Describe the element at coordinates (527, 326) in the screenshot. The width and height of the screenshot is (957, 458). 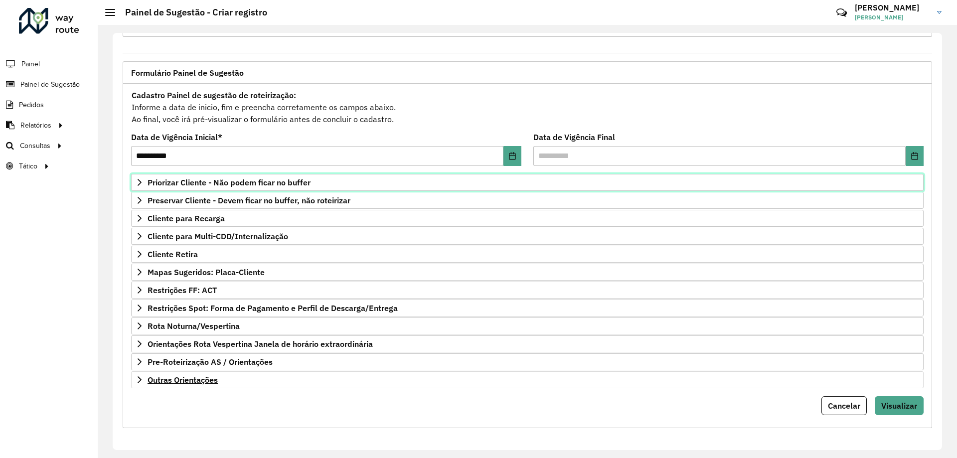
I see `a: Rota Noturna/Vespertina` at that location.